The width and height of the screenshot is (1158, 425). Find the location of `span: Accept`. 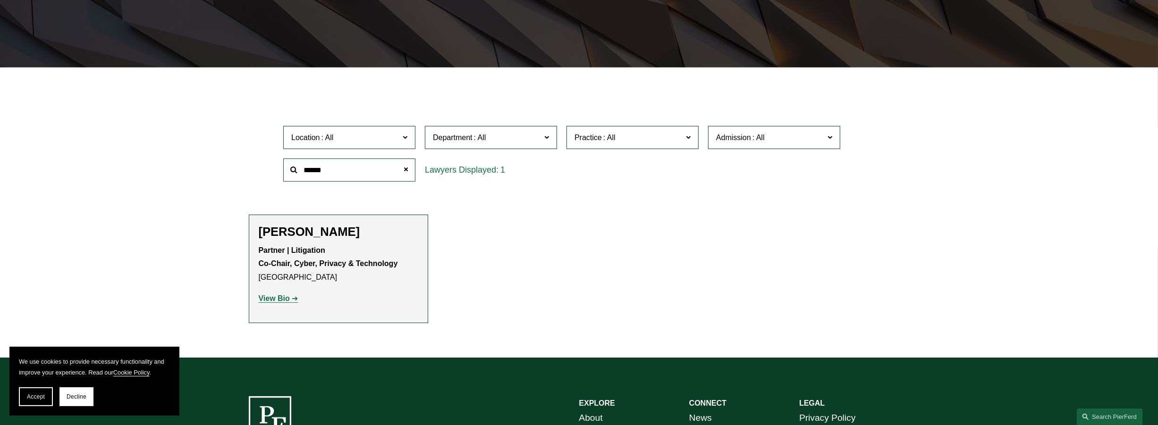

span: Accept is located at coordinates (36, 397).